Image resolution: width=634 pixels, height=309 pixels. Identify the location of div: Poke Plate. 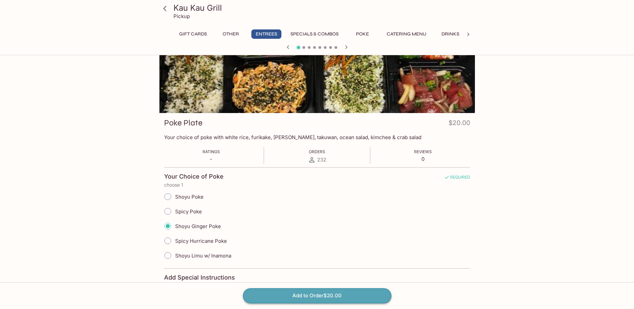
(317, 68).